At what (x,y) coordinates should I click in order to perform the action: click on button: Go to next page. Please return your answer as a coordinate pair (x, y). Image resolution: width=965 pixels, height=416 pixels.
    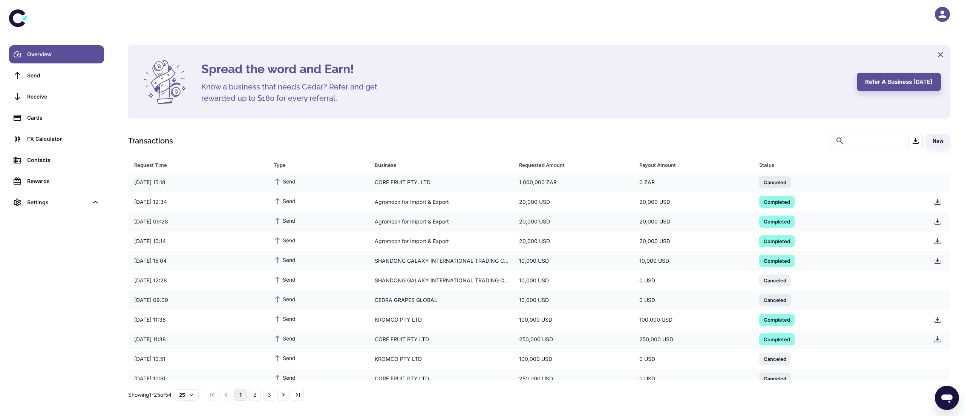
    Looking at the image, I should click on (284, 394).